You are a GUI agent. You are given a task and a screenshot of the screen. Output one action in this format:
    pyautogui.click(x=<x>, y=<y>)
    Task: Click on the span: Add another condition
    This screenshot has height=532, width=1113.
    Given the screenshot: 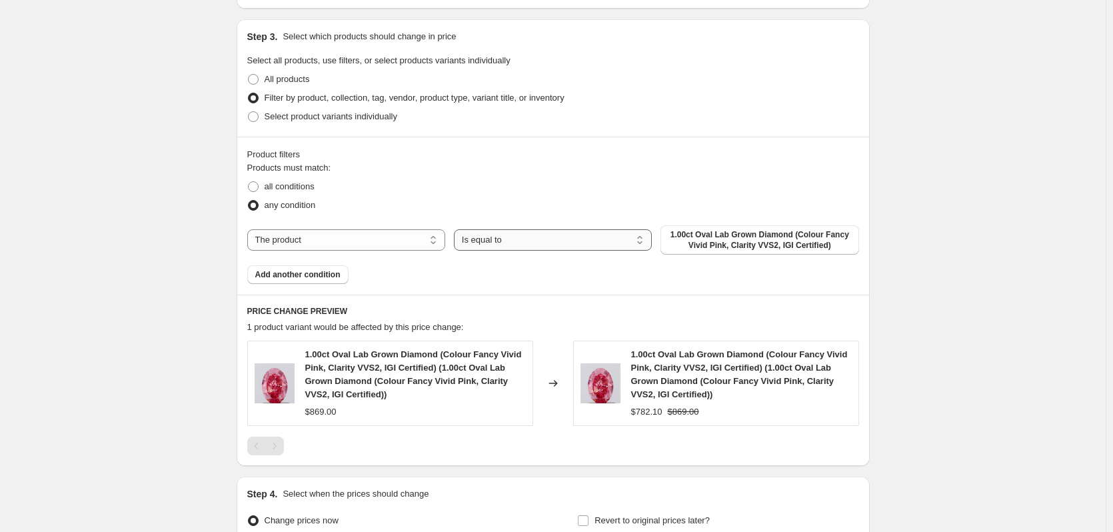 What is the action you would take?
    pyautogui.click(x=298, y=275)
    